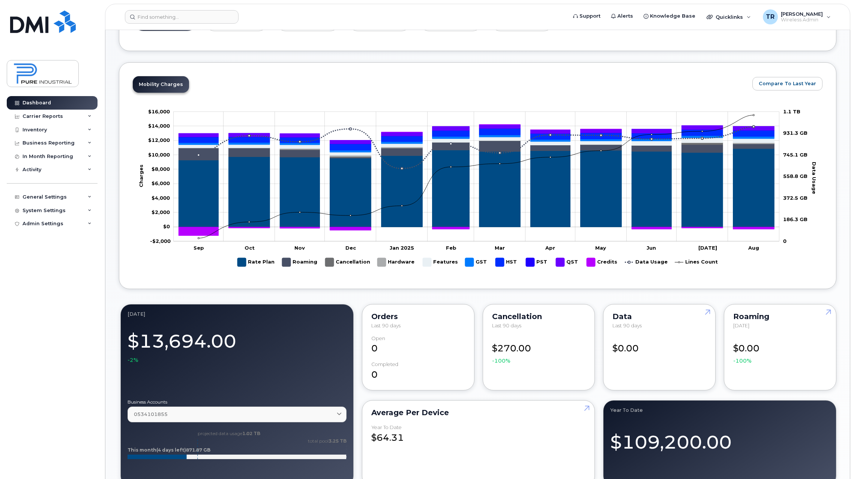 The image size is (854, 479). I want to click on g: Data Usage, so click(646, 262).